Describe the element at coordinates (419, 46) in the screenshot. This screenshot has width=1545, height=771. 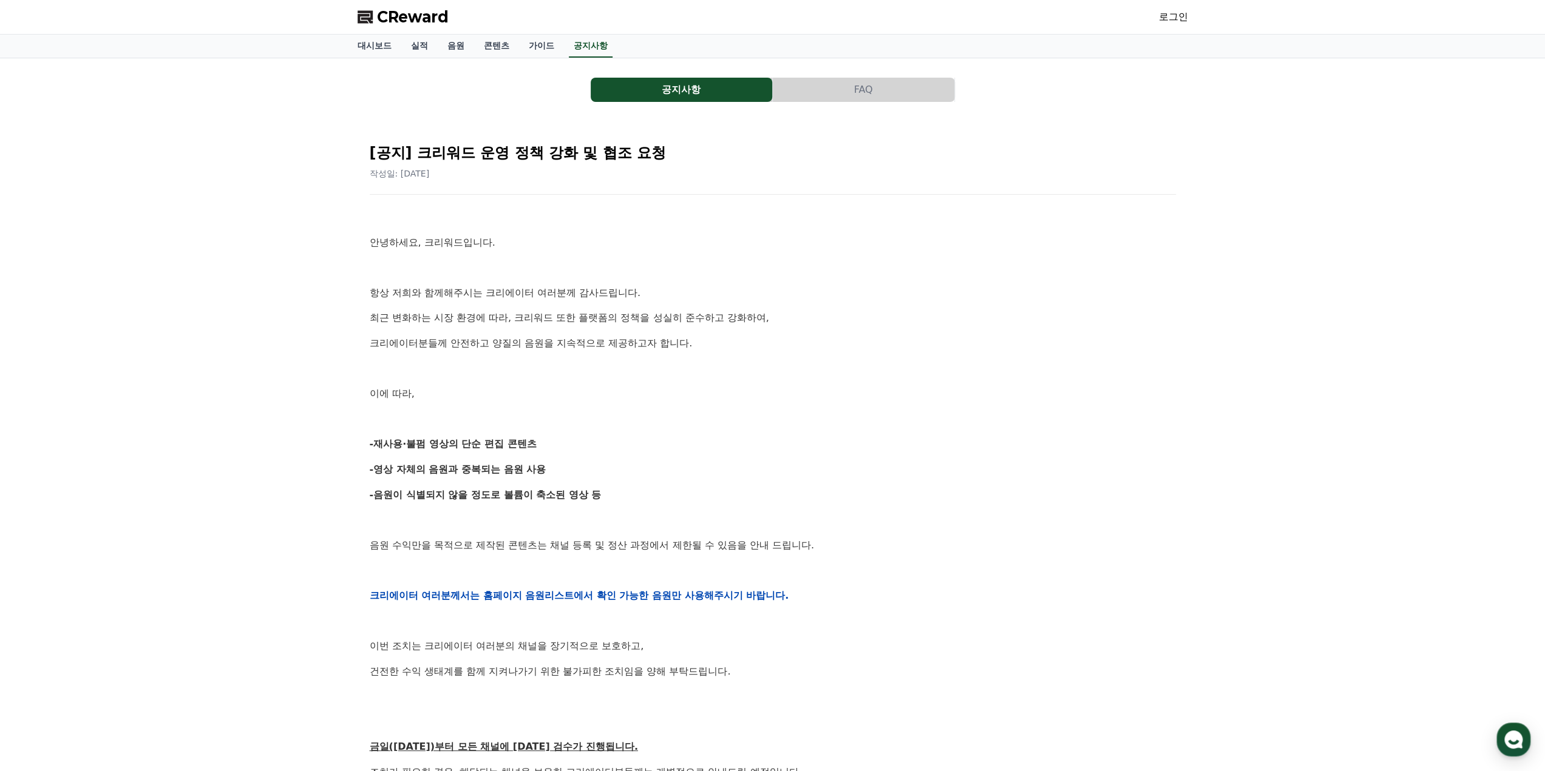
I see `a: 실적` at that location.